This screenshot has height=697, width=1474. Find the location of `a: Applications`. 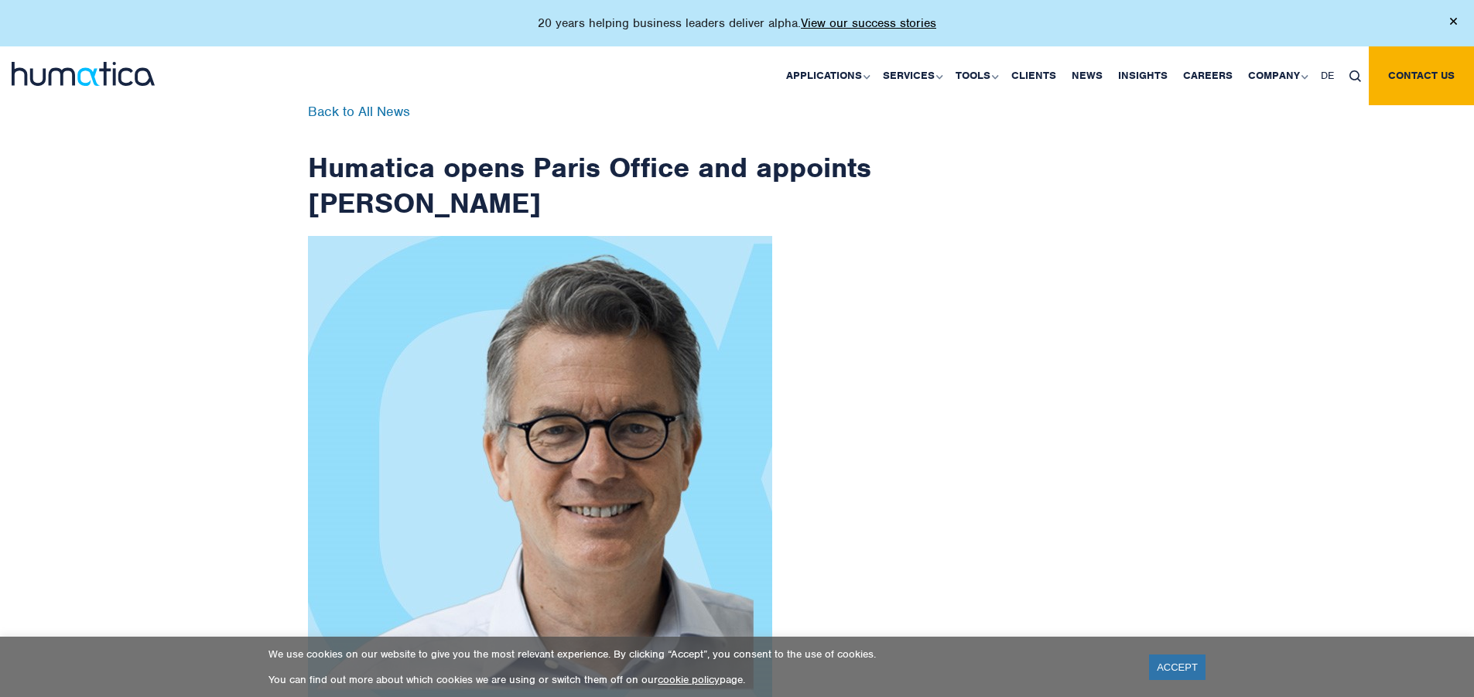

a: Applications is located at coordinates (827, 76).